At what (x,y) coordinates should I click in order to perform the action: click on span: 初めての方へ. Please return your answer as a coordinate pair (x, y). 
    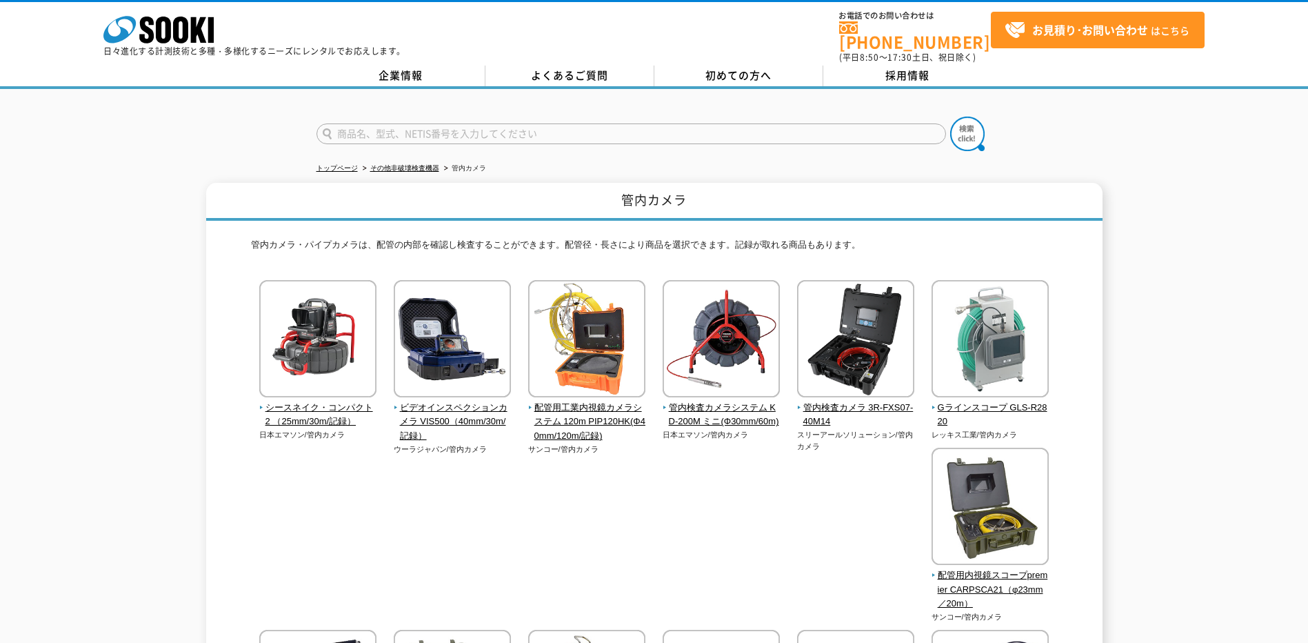
    Looking at the image, I should click on (739, 75).